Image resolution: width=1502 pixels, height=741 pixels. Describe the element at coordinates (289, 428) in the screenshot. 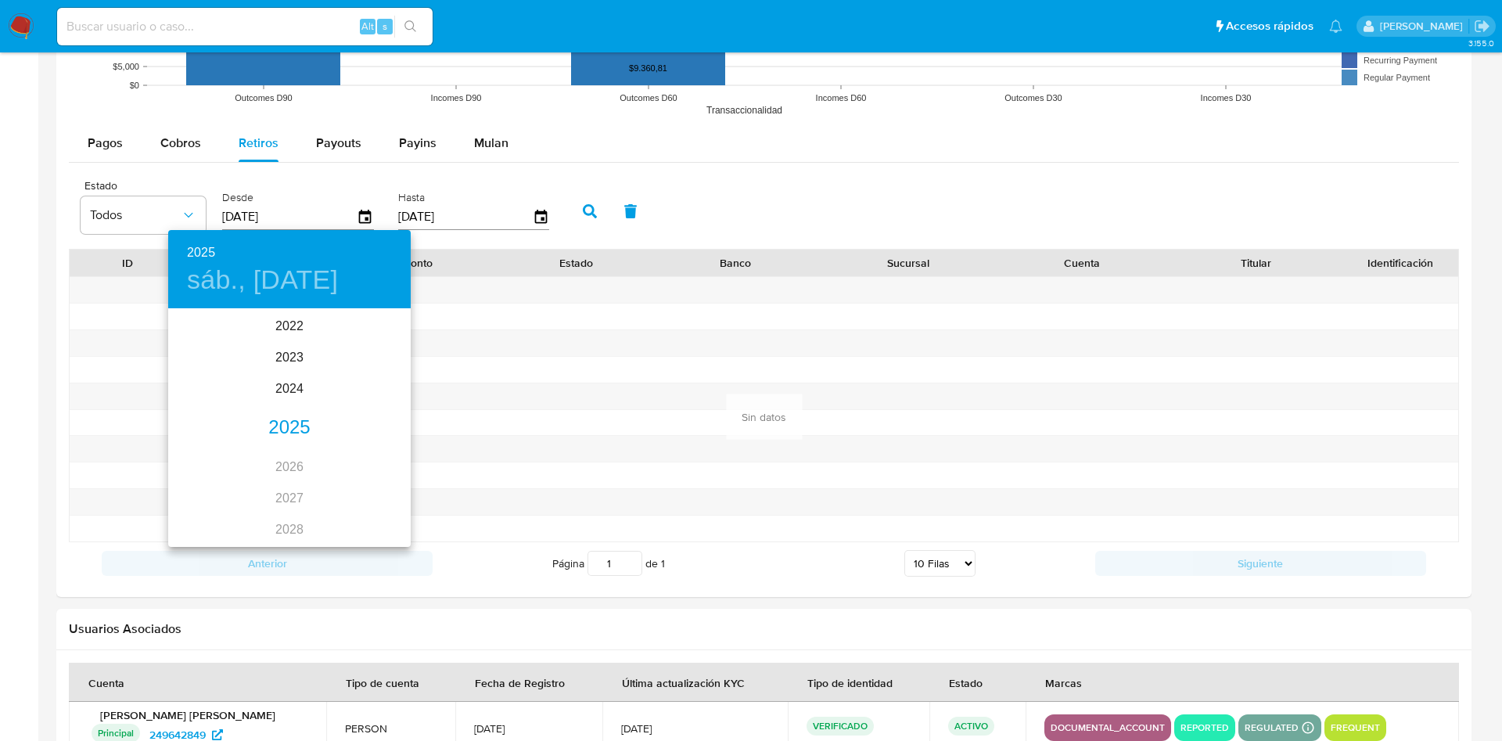

I see `div: 2025` at that location.